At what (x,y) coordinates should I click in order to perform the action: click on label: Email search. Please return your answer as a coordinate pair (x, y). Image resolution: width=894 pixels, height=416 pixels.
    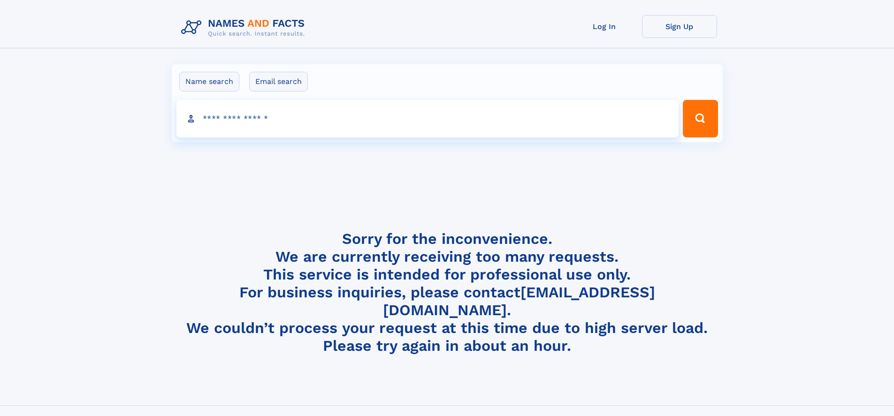
    Looking at the image, I should click on (278, 82).